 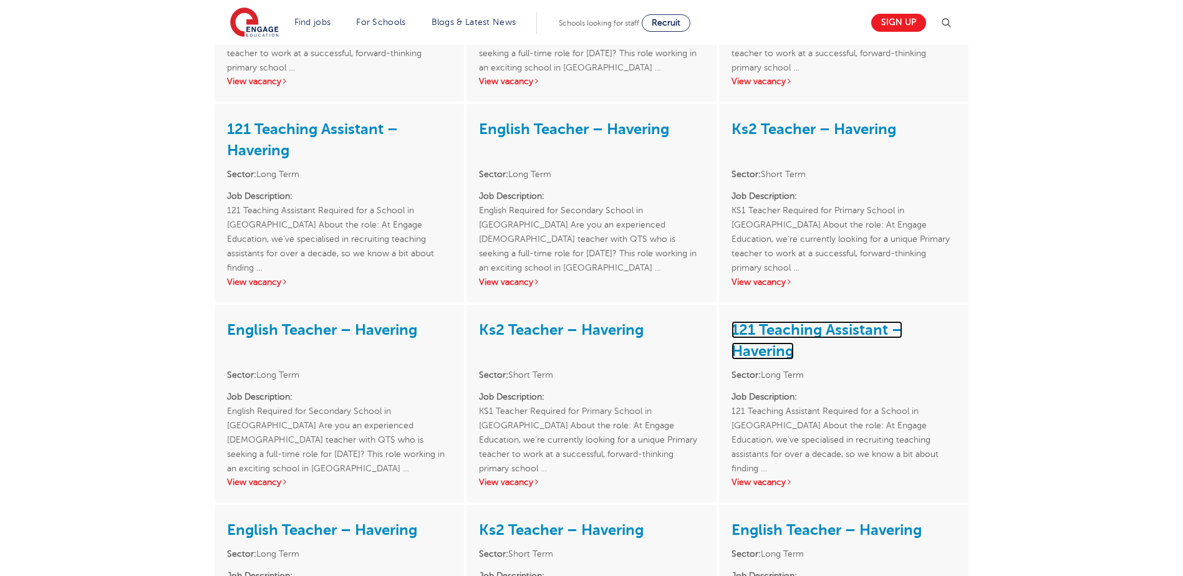 I want to click on a: Find jobs, so click(x=312, y=22).